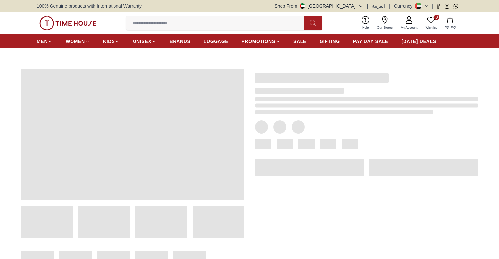 This screenshot has height=259, width=499. I want to click on span: العربية, so click(378, 6).